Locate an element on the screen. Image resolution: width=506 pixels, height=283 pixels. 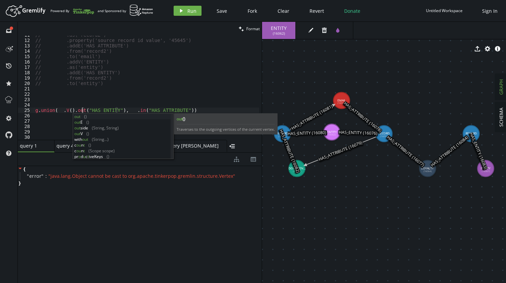
div: 29 is located at coordinates (26, 132).